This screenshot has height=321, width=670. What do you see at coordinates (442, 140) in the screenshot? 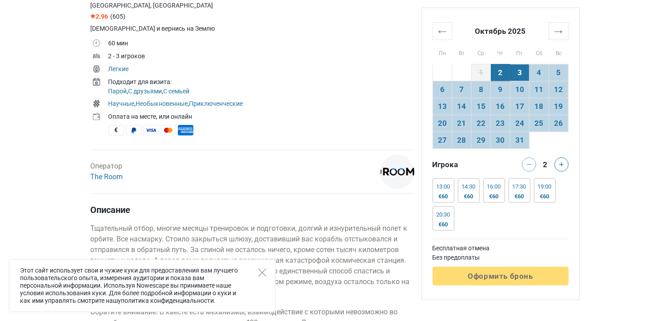
I see `td: 27` at bounding box center [442, 140].